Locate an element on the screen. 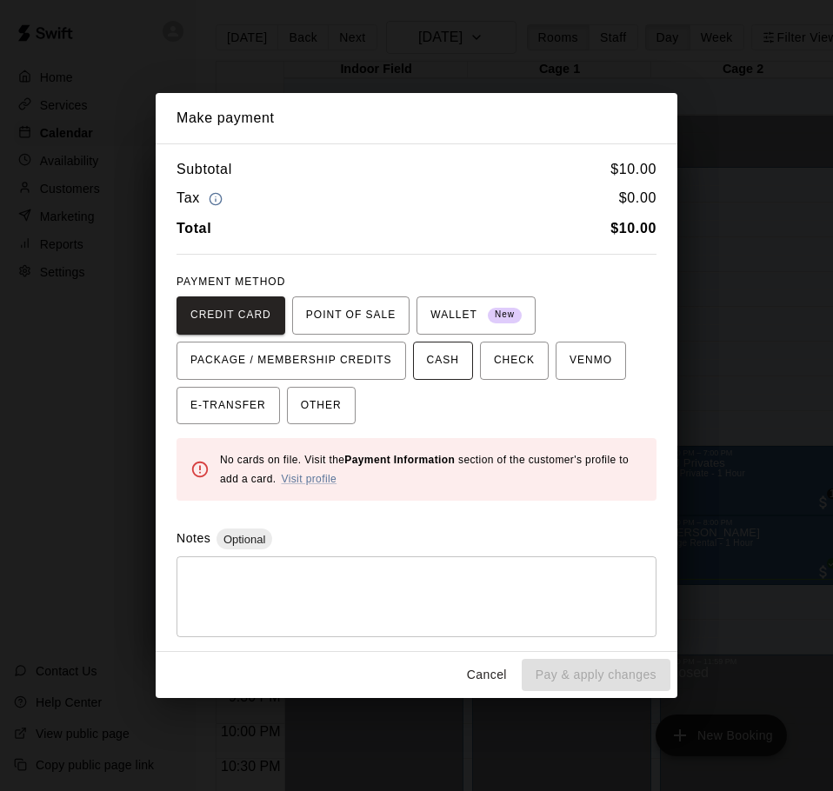  button: POINT OF SALE is located at coordinates (350, 316).